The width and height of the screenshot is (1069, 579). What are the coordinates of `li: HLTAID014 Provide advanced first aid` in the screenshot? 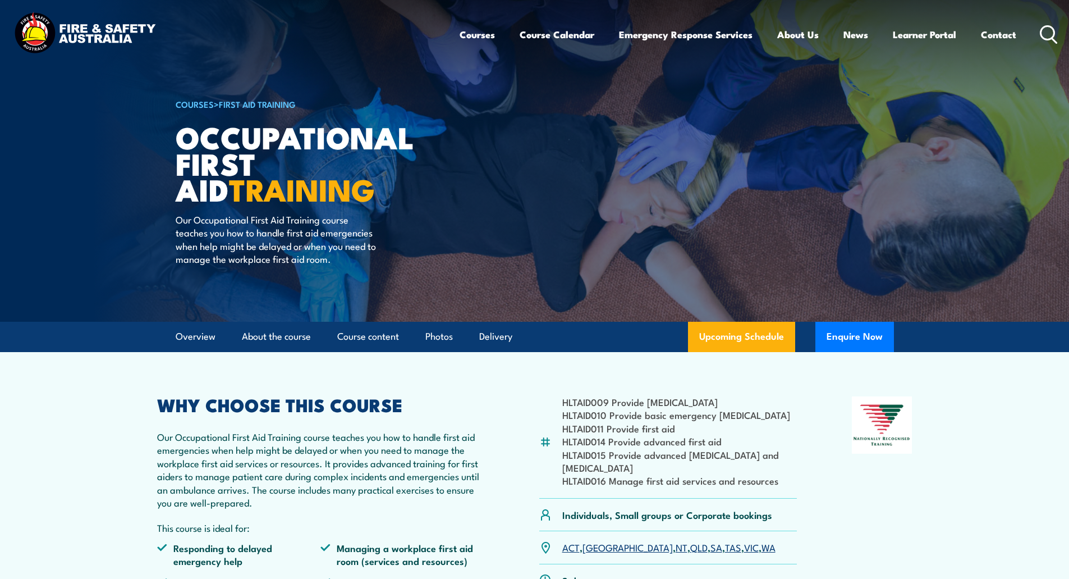 It's located at (680, 441).